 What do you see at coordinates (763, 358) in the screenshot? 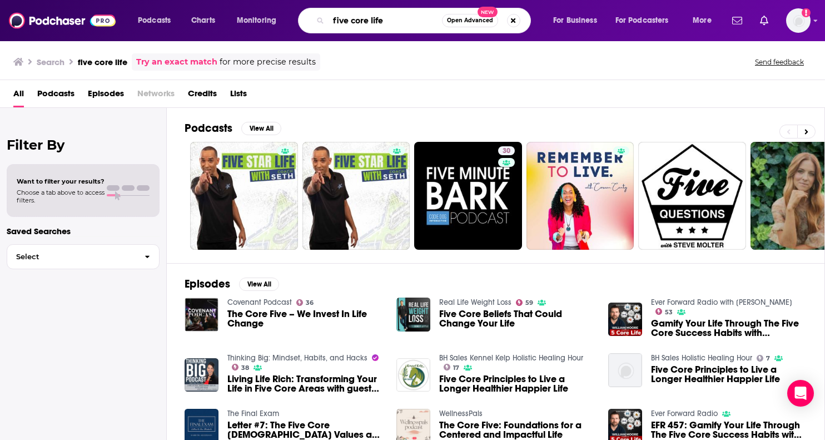
I see `a: 7` at bounding box center [763, 358].